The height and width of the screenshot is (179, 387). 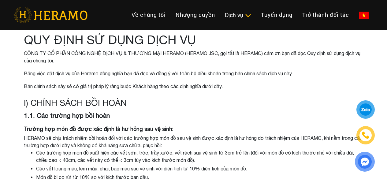 I want to click on div: CÔNG TY CỔ PHẦN CÔNG NGHỆ DỊCH VỤ & THƯƠNG MẠI HERAMO (HERAMO JSC, gọi tắt là HERAMO) cảm ơn bạn ..., so click(x=194, y=70).